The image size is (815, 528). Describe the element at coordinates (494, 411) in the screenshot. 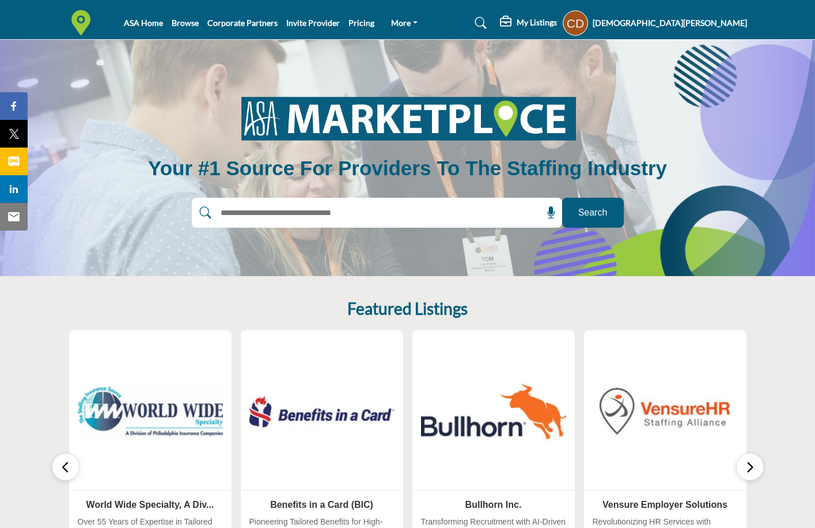

I see `img: Bullhorn Inc.` at that location.